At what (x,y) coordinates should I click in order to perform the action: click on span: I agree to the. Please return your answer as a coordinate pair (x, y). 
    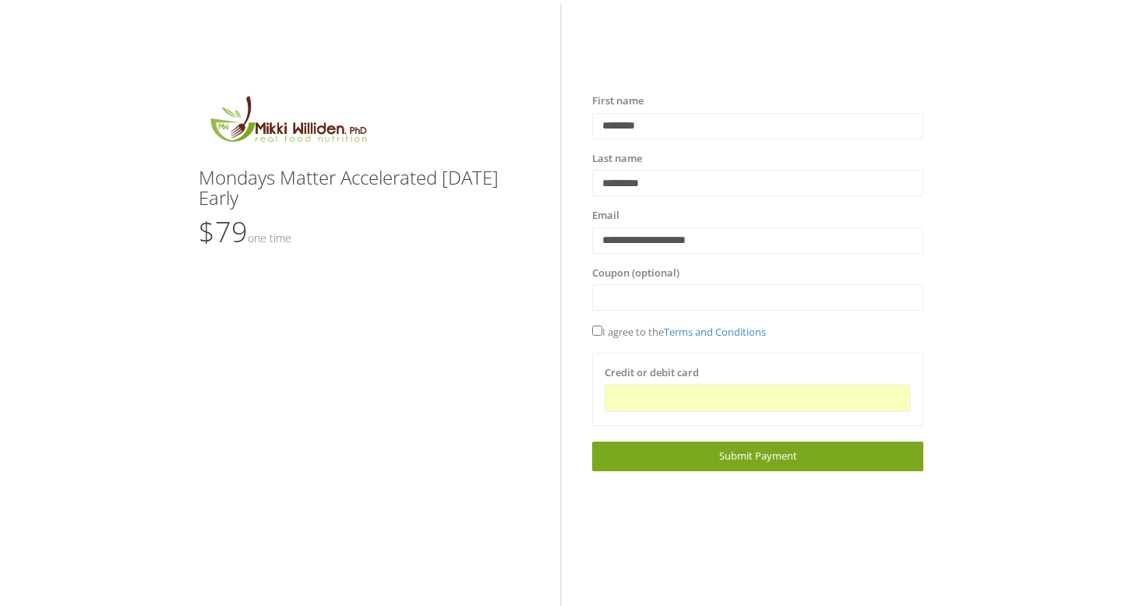
    Looking at the image, I should click on (679, 332).